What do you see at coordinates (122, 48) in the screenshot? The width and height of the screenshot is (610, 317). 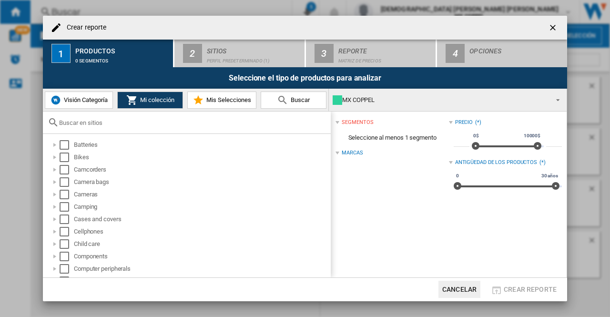 I see `div: Productos` at bounding box center [122, 48].